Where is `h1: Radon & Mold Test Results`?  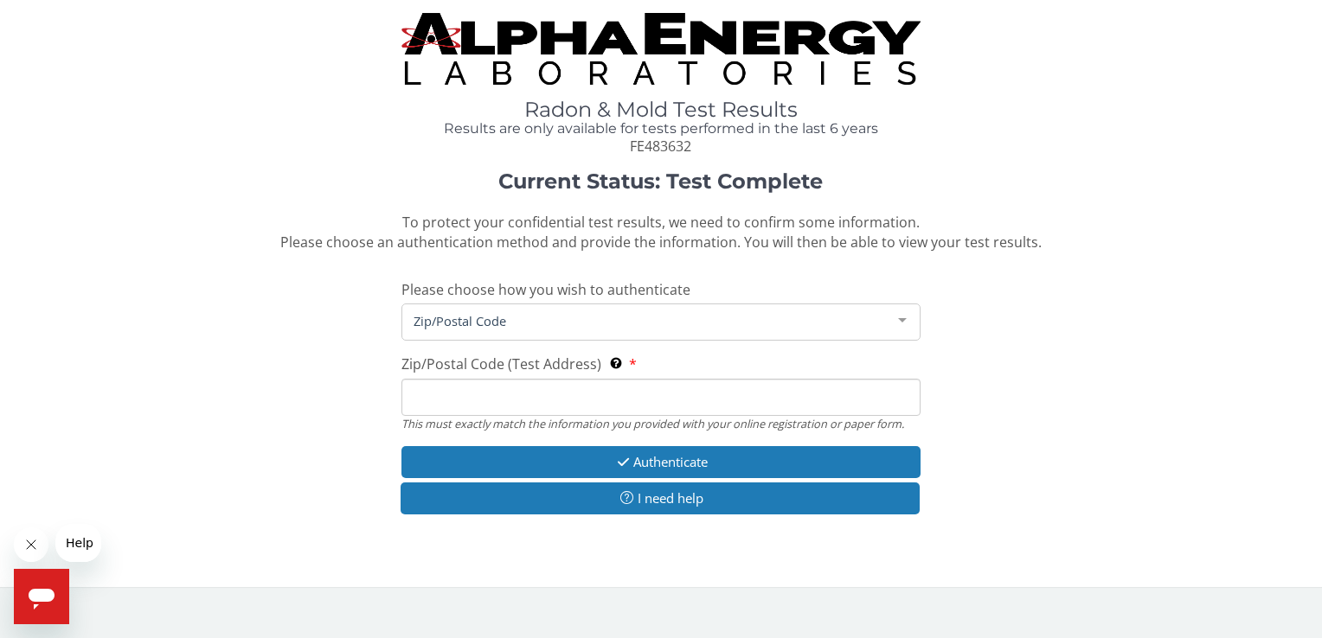
h1: Radon & Mold Test Results is located at coordinates (660, 110).